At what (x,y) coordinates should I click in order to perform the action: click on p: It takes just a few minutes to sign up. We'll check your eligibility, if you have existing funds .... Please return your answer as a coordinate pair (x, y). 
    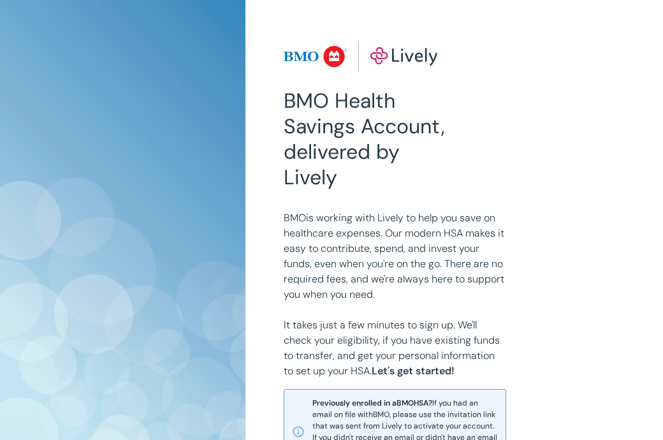
    Looking at the image, I should click on (395, 348).